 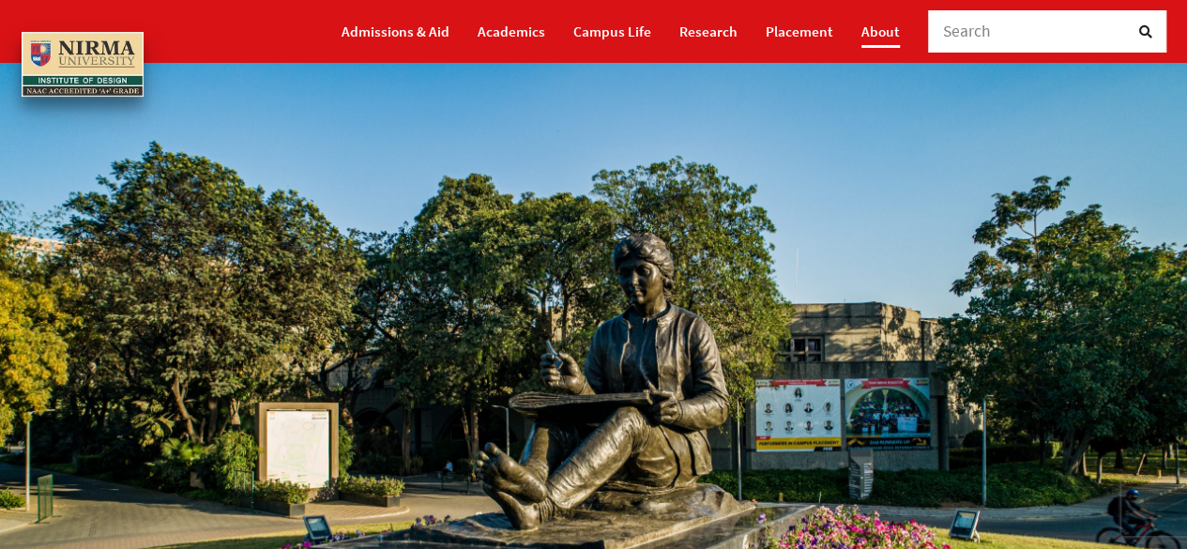 What do you see at coordinates (799, 31) in the screenshot?
I see `a: Placement` at bounding box center [799, 31].